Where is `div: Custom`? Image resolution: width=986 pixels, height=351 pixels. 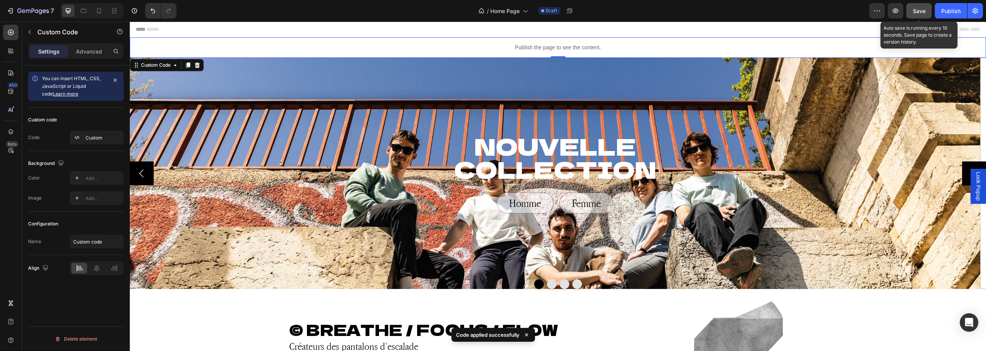 div: Custom is located at coordinates (104, 138).